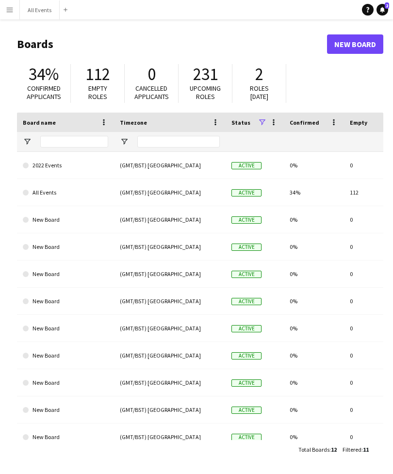 This screenshot has width=393, height=474. Describe the element at coordinates (66, 193) in the screenshot. I see `a: All Events` at that location.